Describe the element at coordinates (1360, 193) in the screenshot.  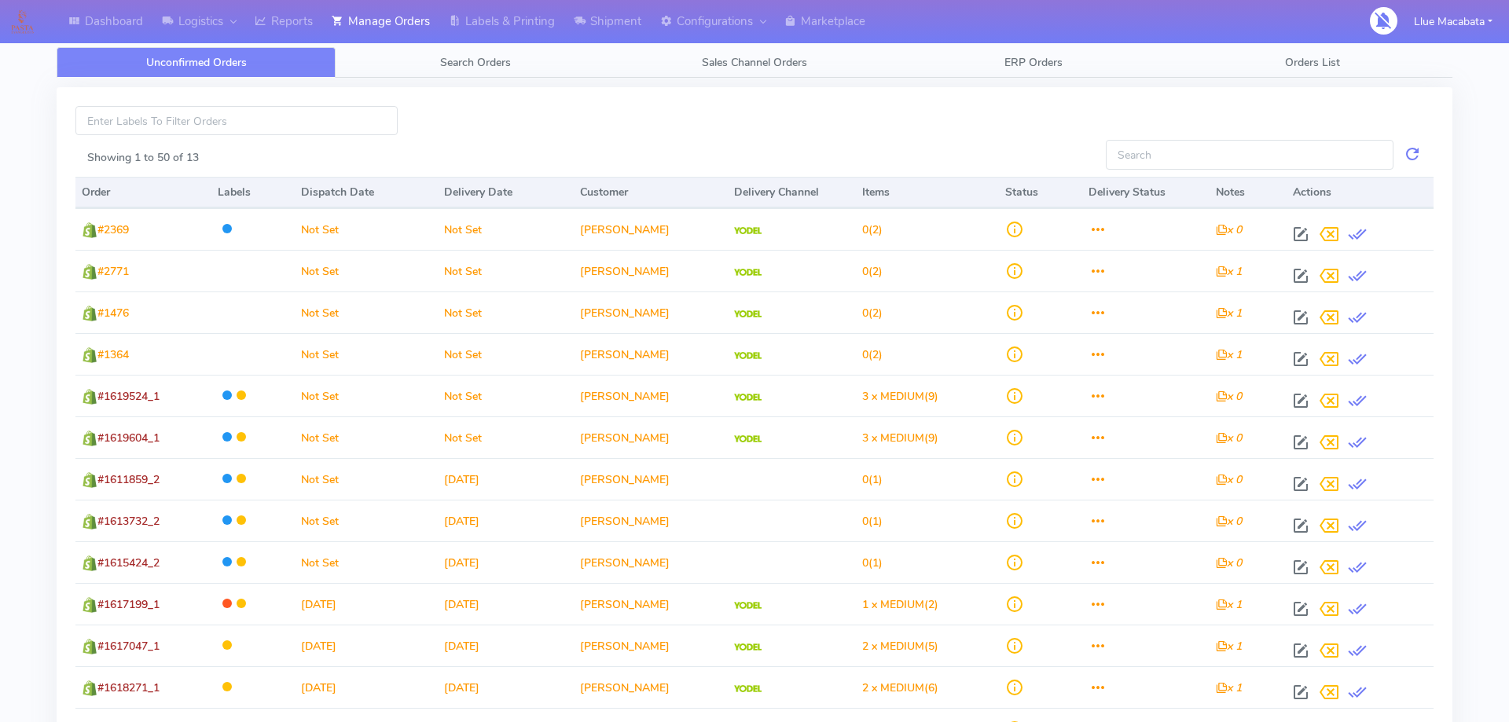
I see `th: Actions` at that location.